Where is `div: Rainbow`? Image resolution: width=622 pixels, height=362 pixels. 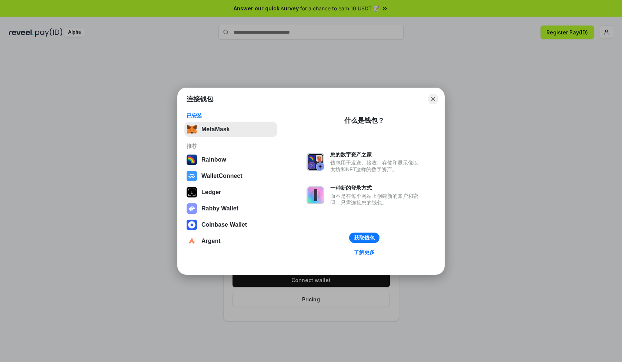
div: Rainbow is located at coordinates (213, 160).